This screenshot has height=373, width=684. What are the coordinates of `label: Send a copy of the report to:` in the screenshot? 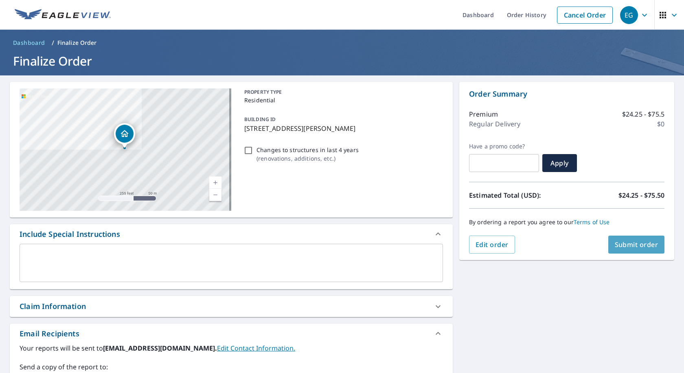 It's located at (231, 366).